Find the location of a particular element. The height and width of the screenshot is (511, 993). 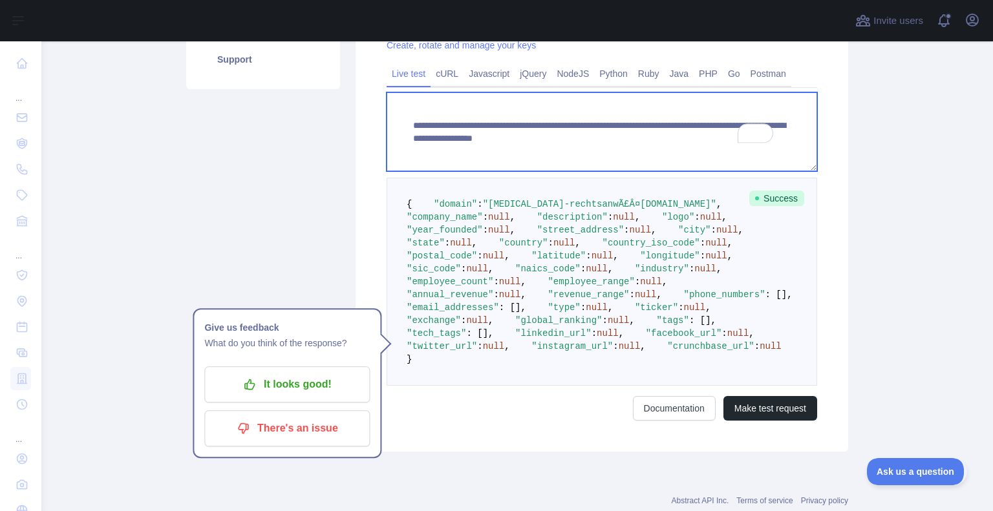

span: "year_founded" is located at coordinates (445, 230).